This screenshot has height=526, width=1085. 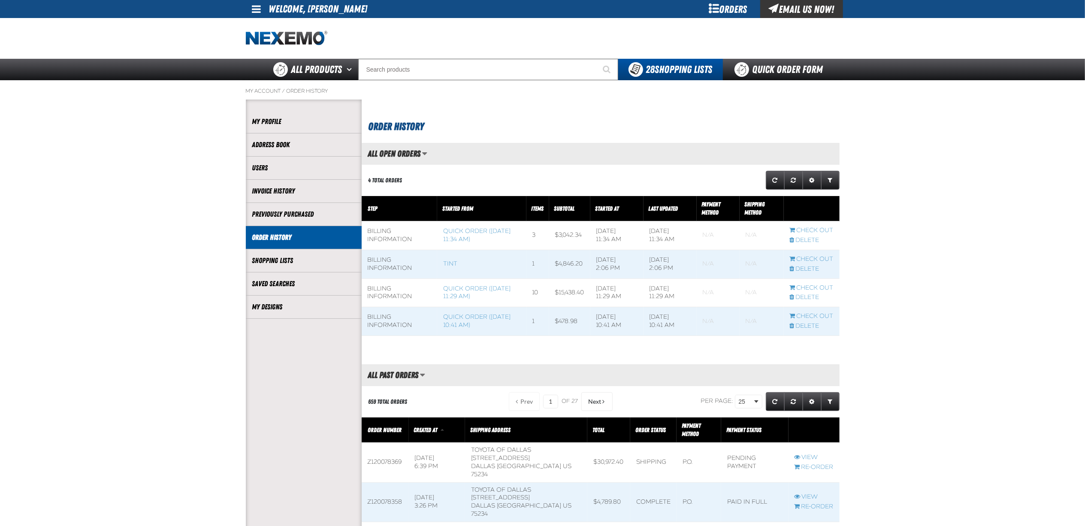 What do you see at coordinates (812, 240) in the screenshot?
I see `a: Delete checkout started from Quick Order (10/3/2024, 11:34 AM)` at bounding box center [812, 240].